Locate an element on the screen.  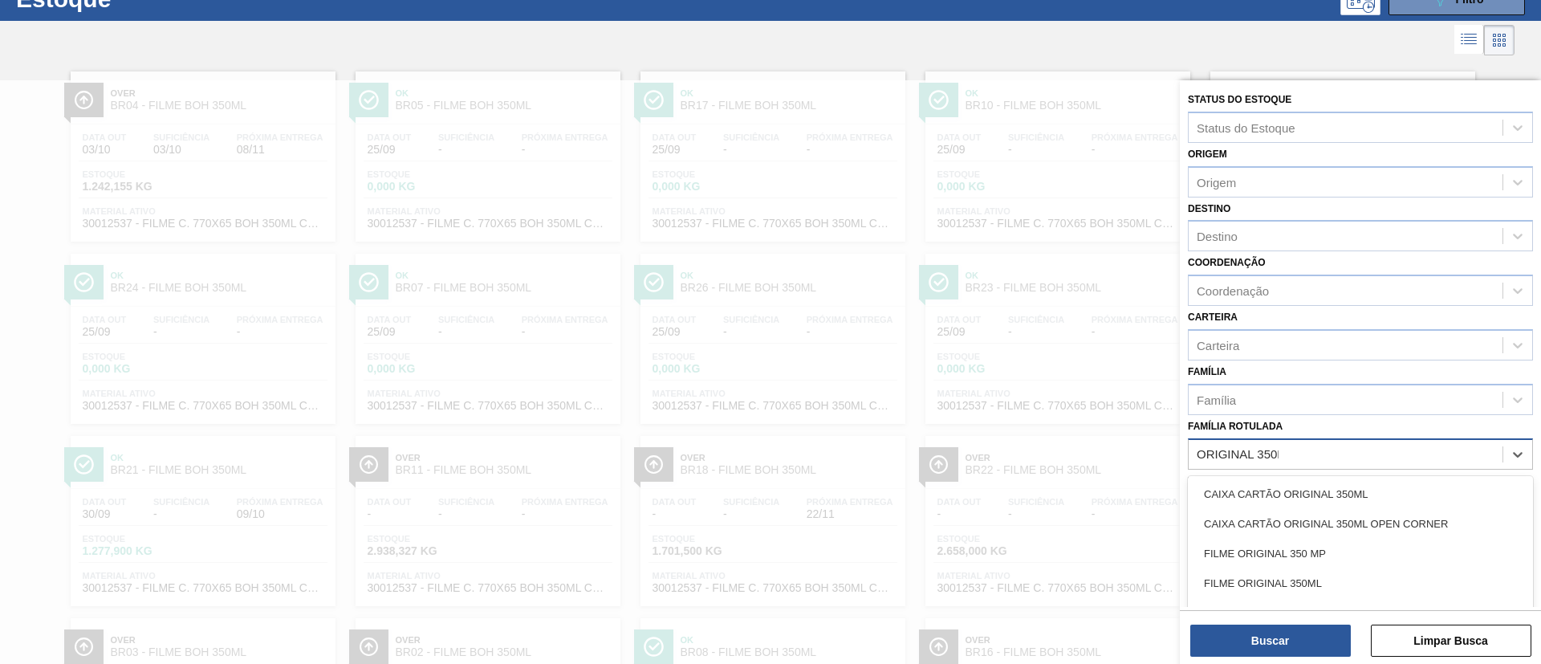
label: Família is located at coordinates (1207, 372).